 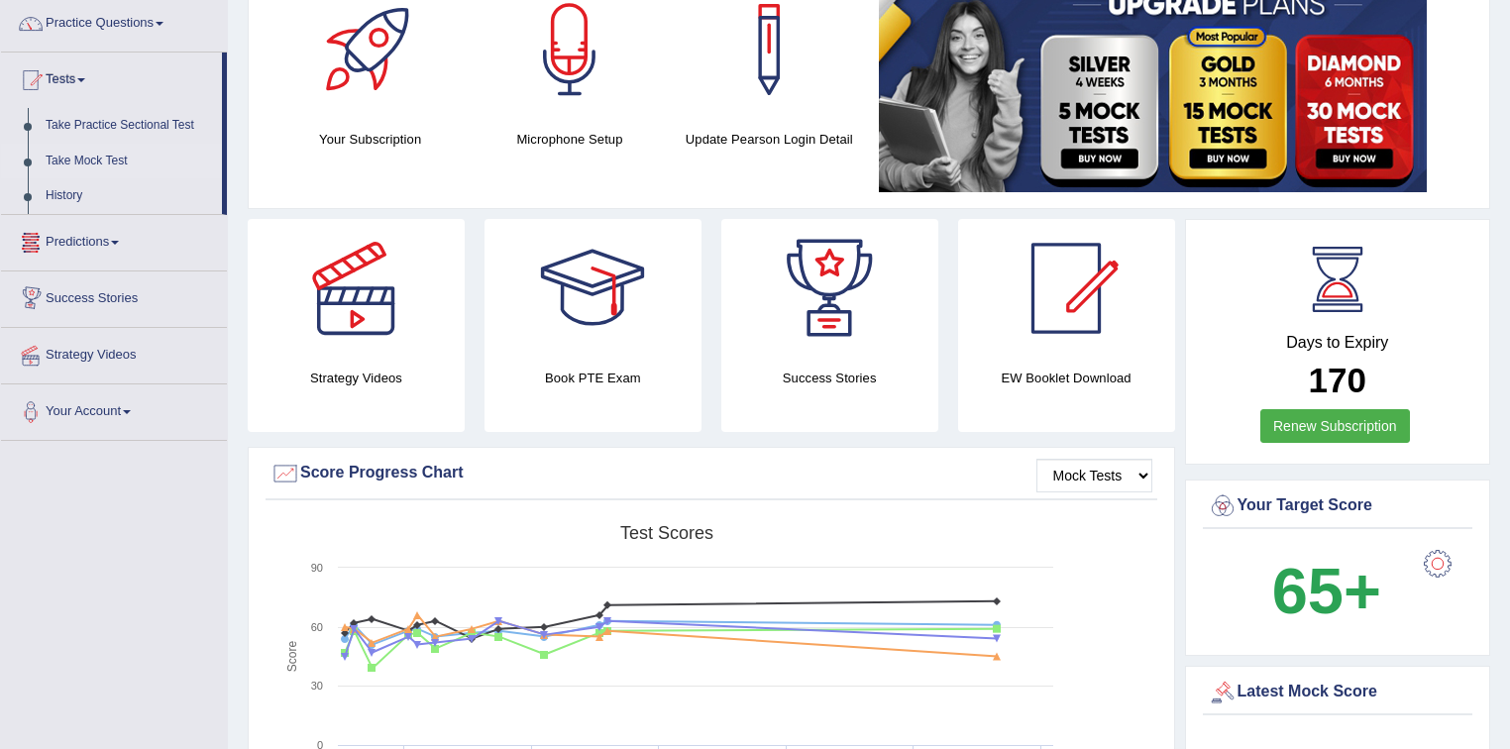 What do you see at coordinates (317, 568) in the screenshot?
I see `text: 90` at bounding box center [317, 568].